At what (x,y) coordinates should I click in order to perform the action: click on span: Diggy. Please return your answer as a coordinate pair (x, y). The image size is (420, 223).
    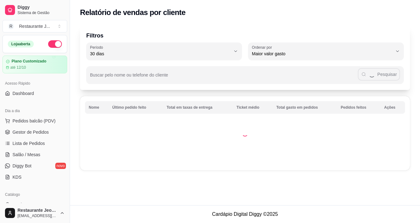
    Looking at the image, I should click on (41, 8).